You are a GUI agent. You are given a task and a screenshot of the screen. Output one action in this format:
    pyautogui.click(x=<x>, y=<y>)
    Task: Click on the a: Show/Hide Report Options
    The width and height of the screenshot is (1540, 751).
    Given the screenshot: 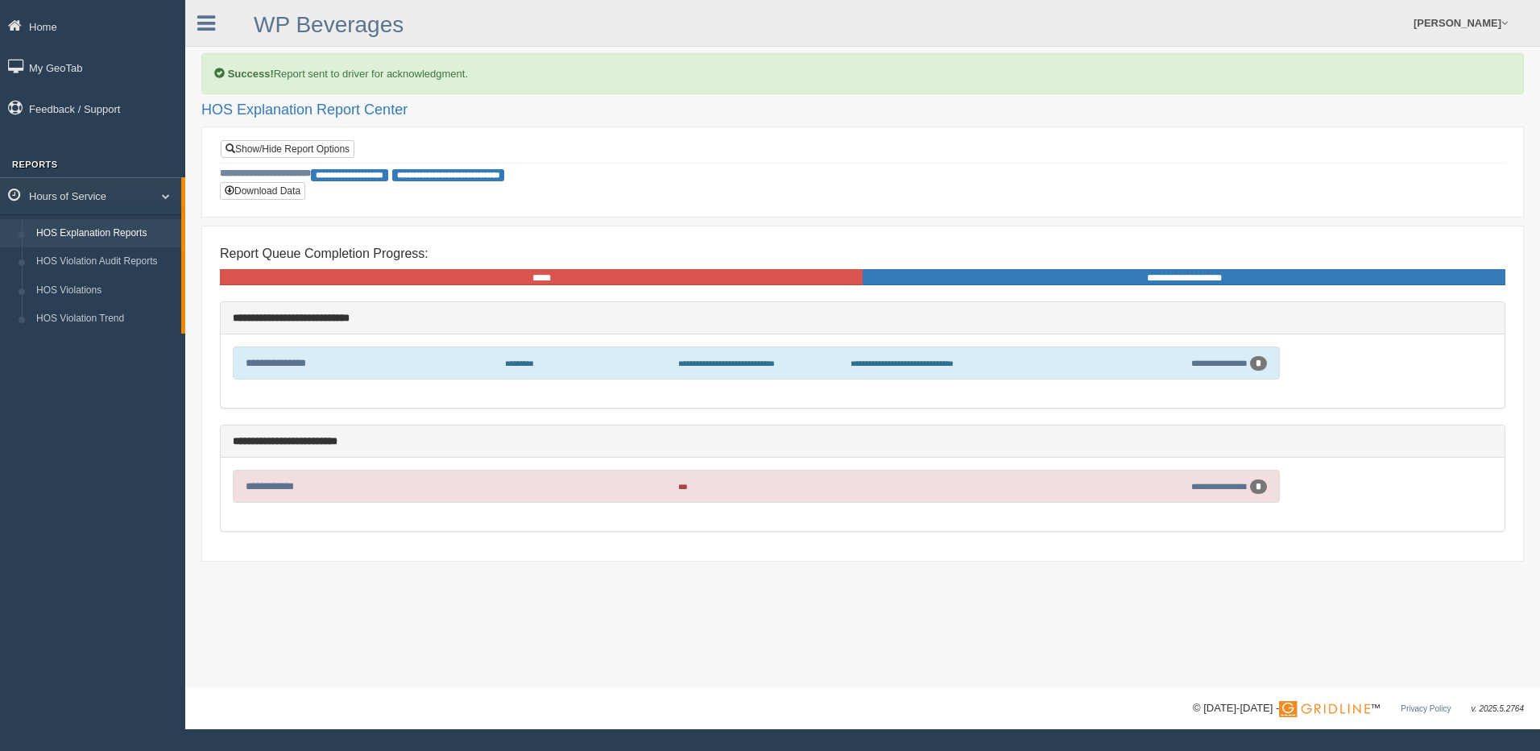 What is the action you would take?
    pyautogui.click(x=287, y=149)
    